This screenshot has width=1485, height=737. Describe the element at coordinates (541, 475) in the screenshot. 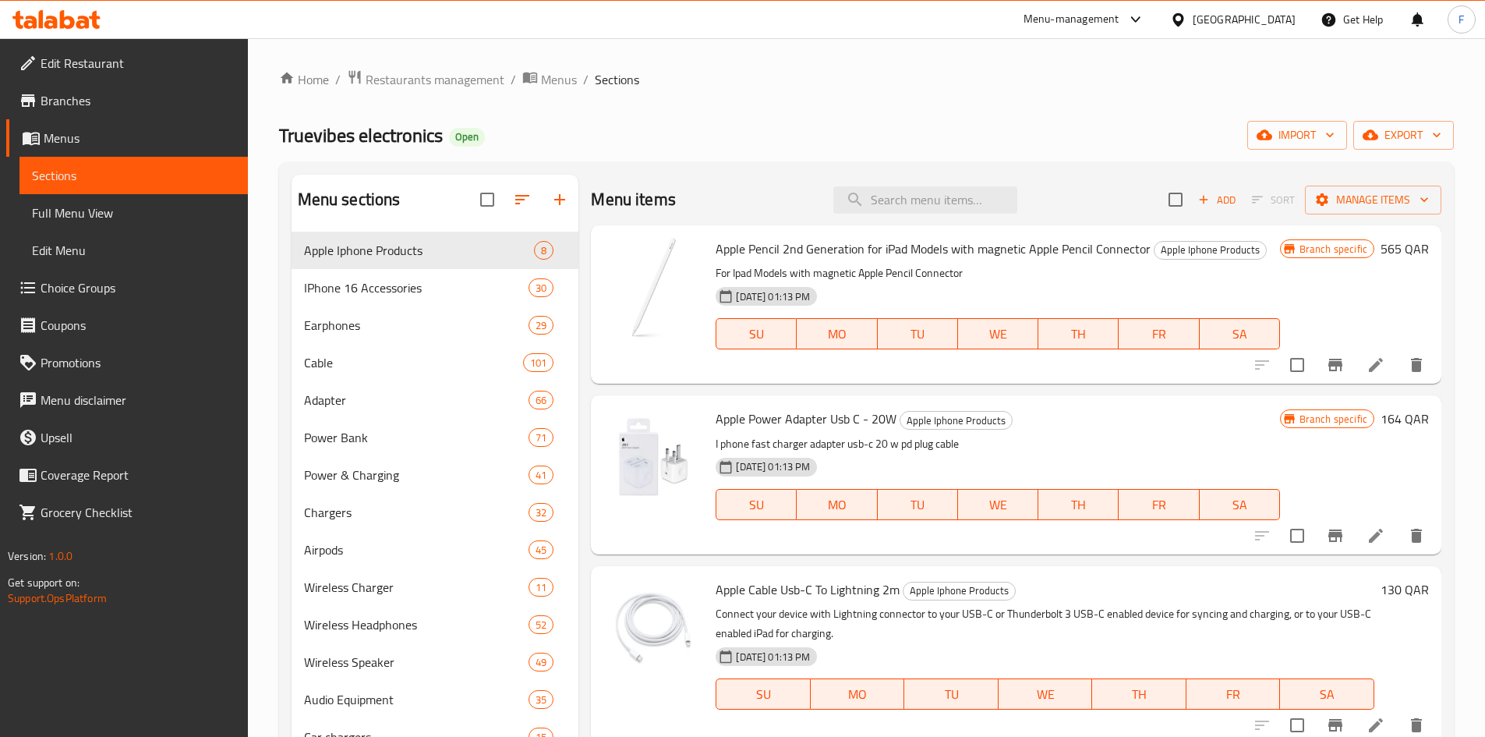

I see `span: 41` at that location.